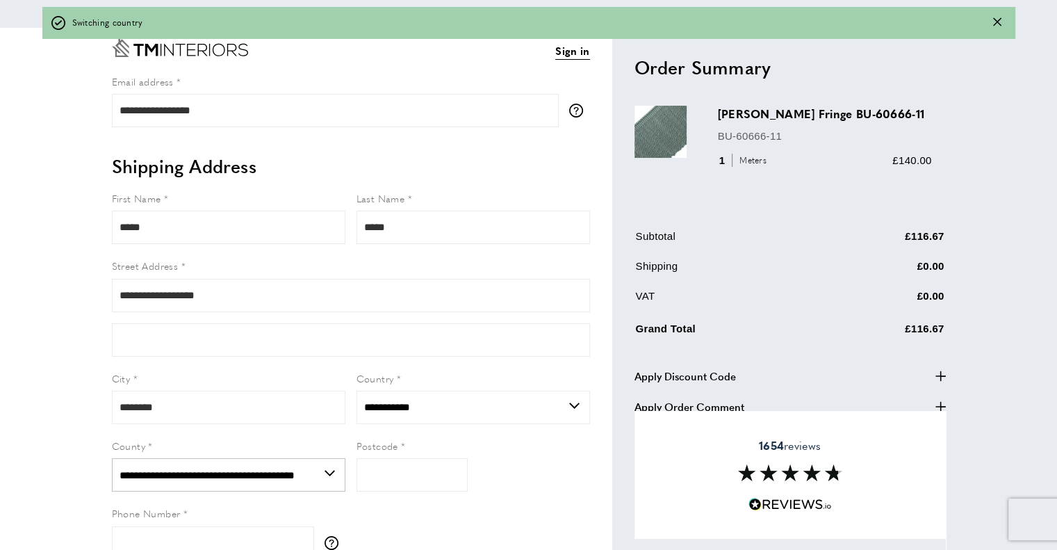 The width and height of the screenshot is (1057, 550). What do you see at coordinates (685, 376) in the screenshot?
I see `span: Apply Discount Code` at bounding box center [685, 376].